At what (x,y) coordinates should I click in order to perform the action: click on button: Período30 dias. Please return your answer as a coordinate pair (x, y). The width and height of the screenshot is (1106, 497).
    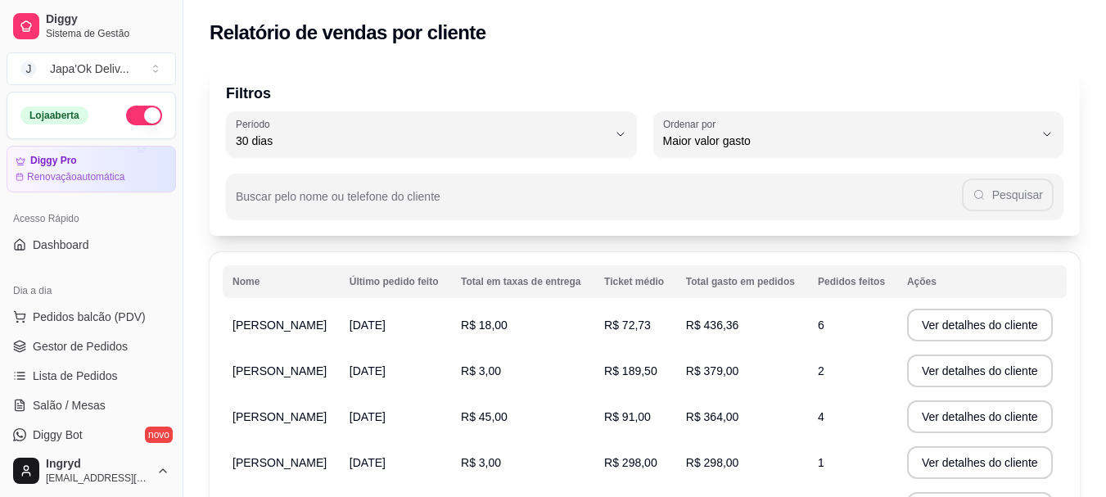
    Looking at the image, I should click on (432, 134).